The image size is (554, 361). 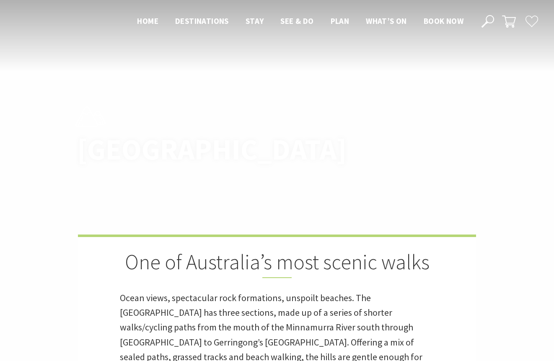 What do you see at coordinates (340, 21) in the screenshot?
I see `span: Plan` at bounding box center [340, 21].